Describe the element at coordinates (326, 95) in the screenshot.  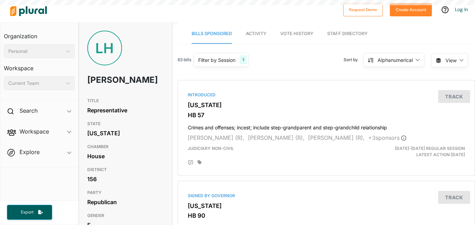
I see `div: Introduced` at that location.